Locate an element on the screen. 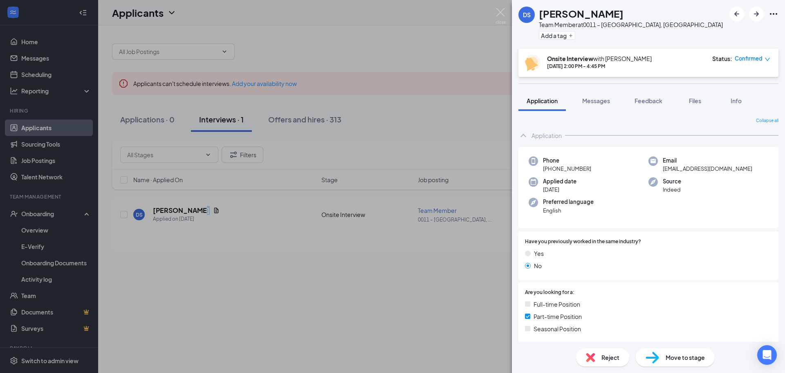 This screenshot has height=373, width=785. div: Status : is located at coordinates (722, 58).